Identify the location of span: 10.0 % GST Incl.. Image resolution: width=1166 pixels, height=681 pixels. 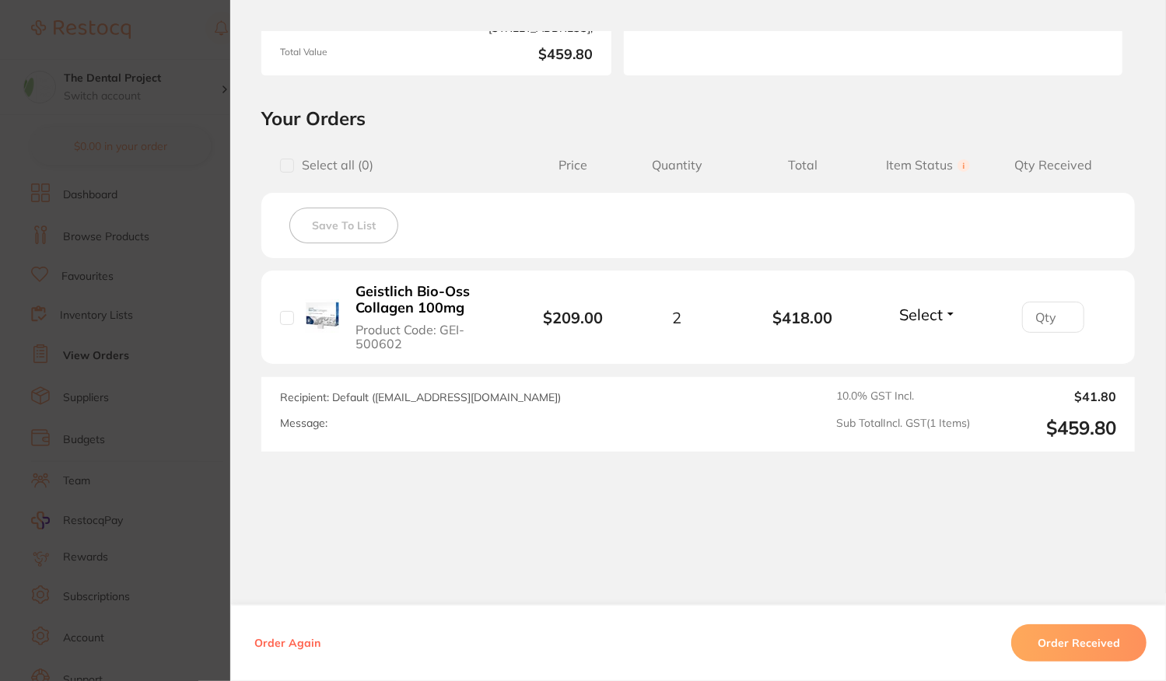
(903, 397).